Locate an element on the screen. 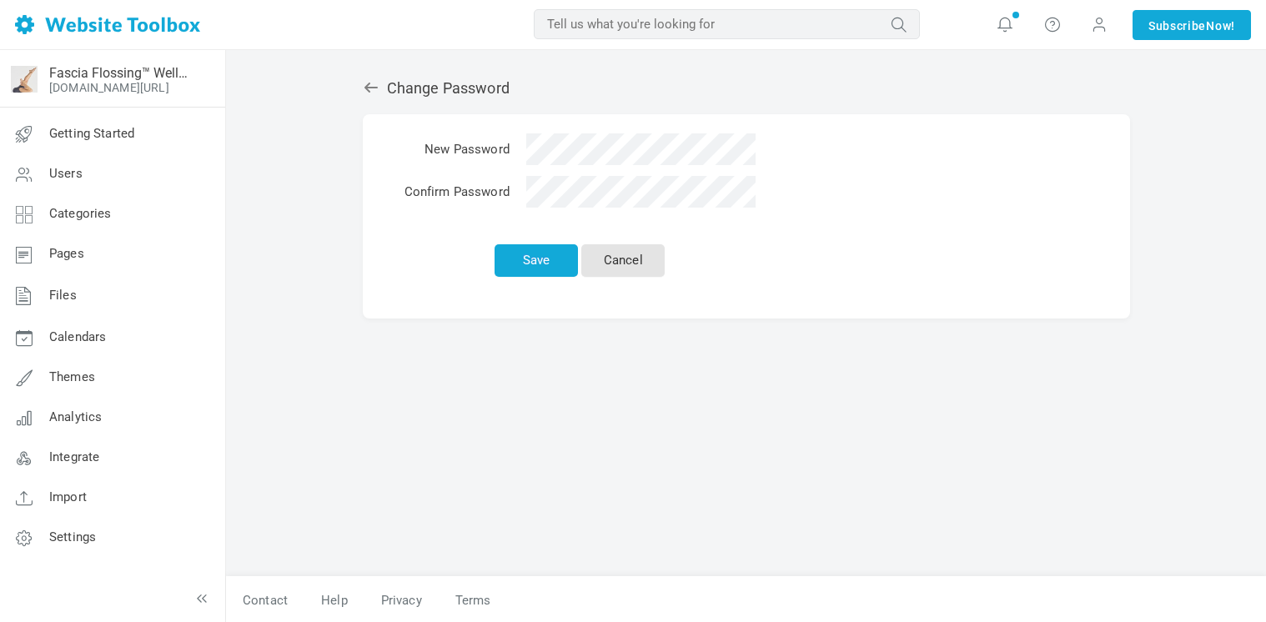 The image size is (1266, 622). input: Tell us what you're looking for is located at coordinates (727, 24).